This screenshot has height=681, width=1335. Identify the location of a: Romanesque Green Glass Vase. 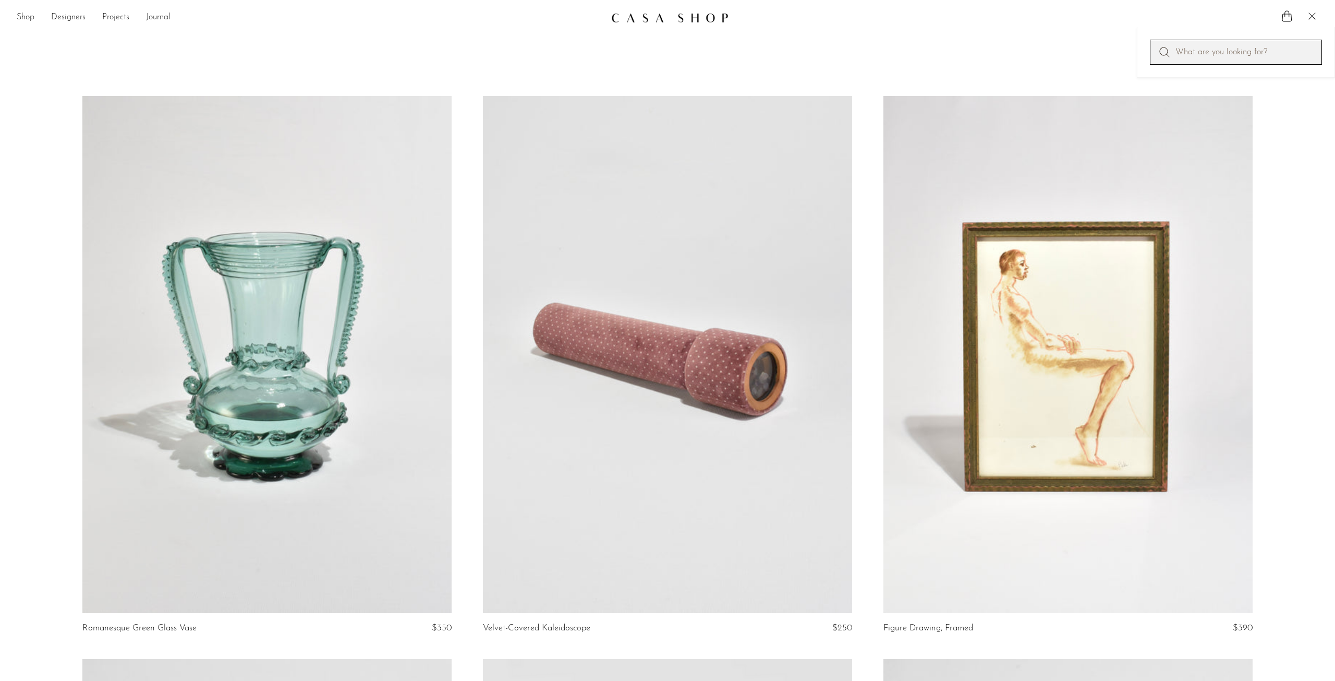
(139, 628).